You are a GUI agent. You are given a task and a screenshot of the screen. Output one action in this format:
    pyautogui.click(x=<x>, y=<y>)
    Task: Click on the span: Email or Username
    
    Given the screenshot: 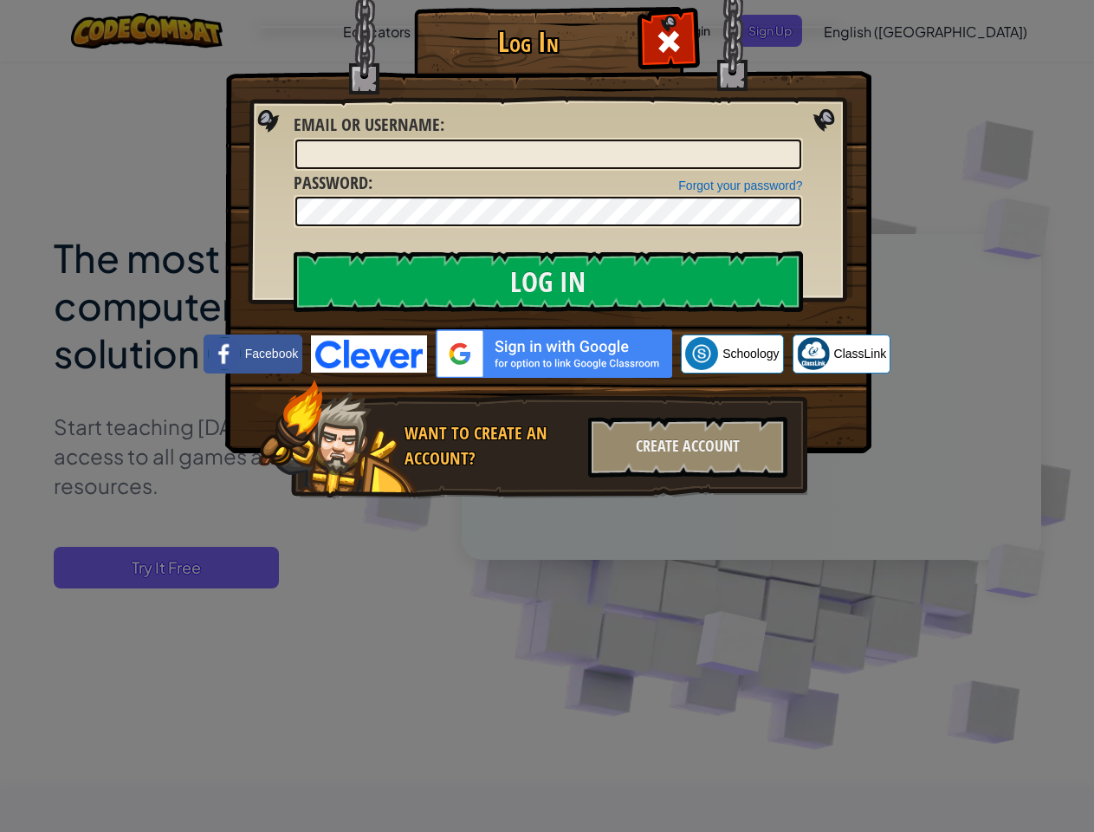 What is the action you would take?
    pyautogui.click(x=367, y=124)
    